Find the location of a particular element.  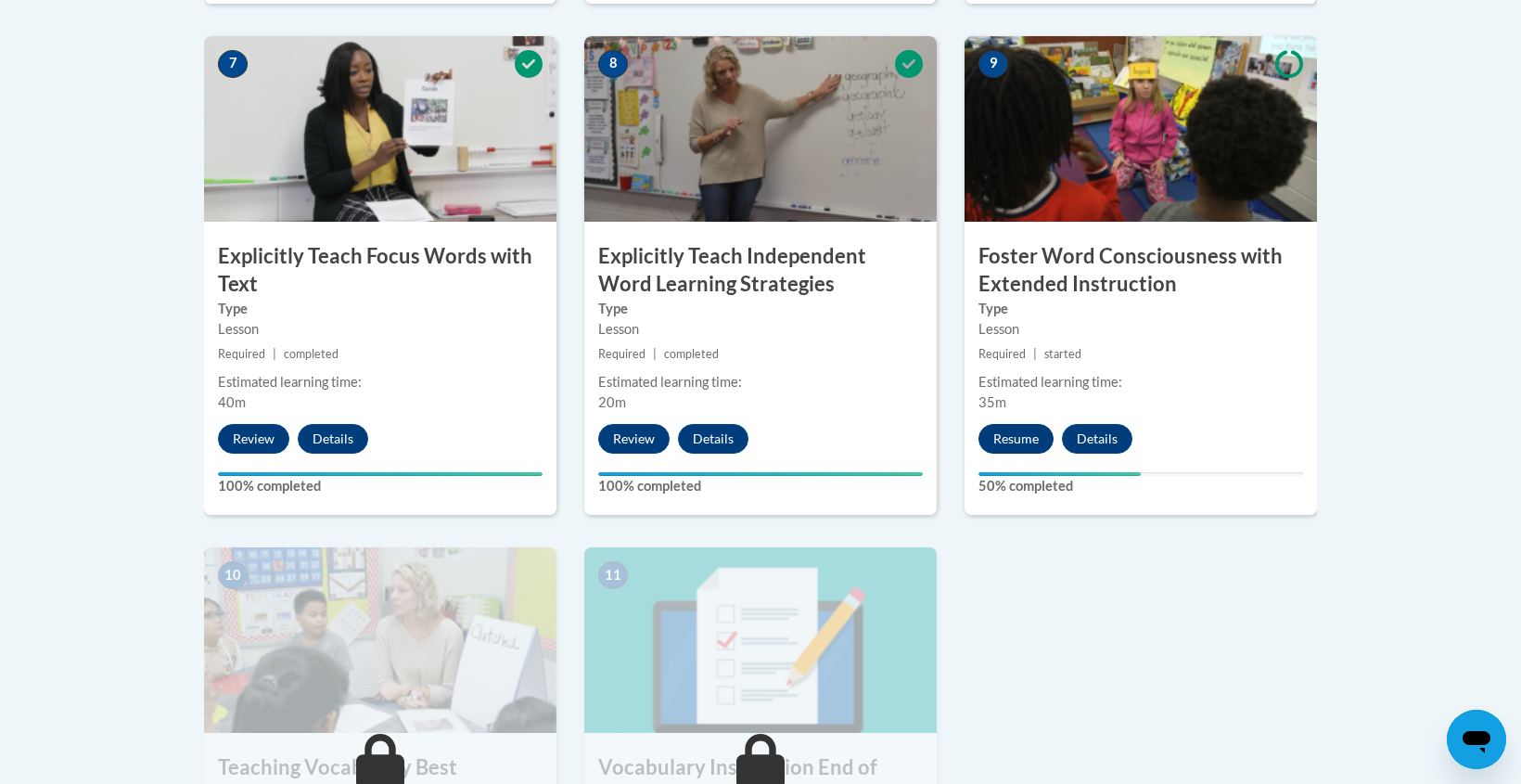

span: 10 is located at coordinates (233, 575).